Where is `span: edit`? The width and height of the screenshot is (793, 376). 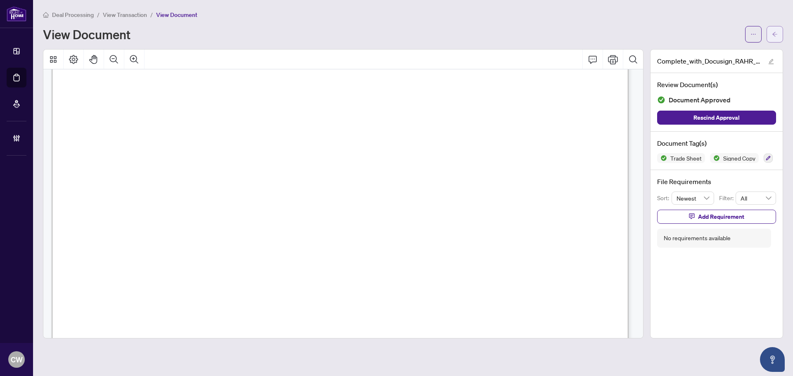
span: edit is located at coordinates (771, 62).